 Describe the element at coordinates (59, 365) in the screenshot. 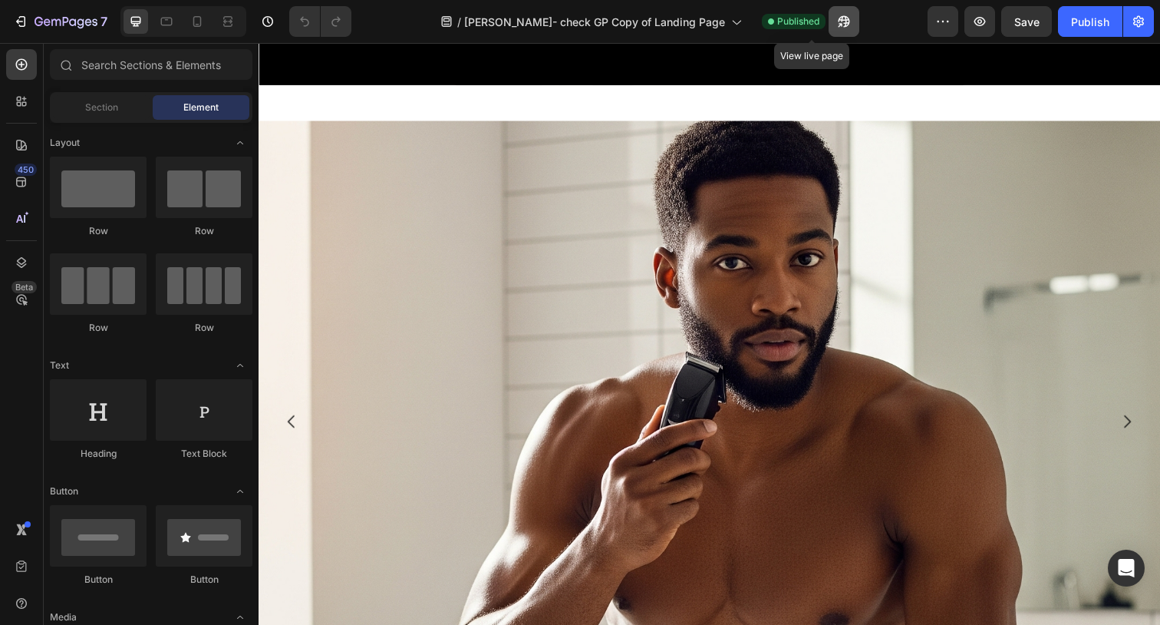

I see `span: Text` at that location.